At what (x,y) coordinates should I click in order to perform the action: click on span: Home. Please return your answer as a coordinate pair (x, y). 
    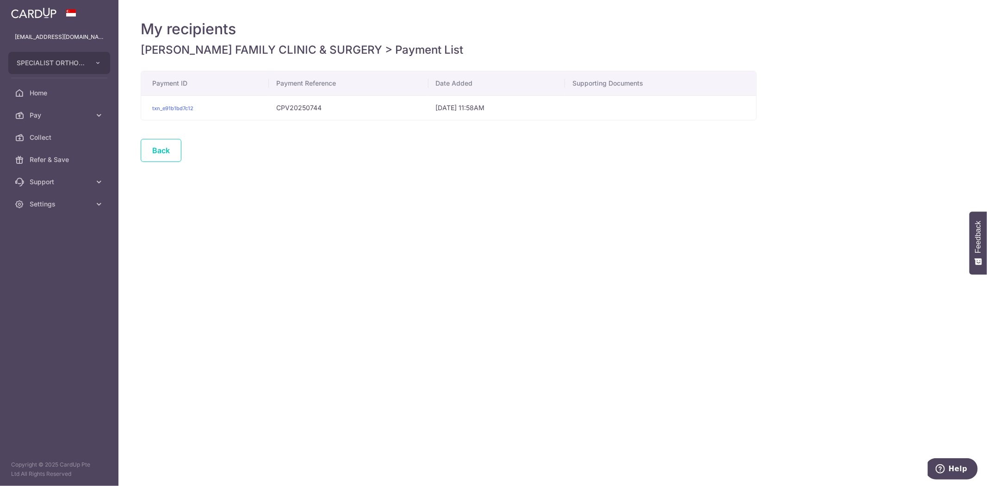
    Looking at the image, I should click on (60, 93).